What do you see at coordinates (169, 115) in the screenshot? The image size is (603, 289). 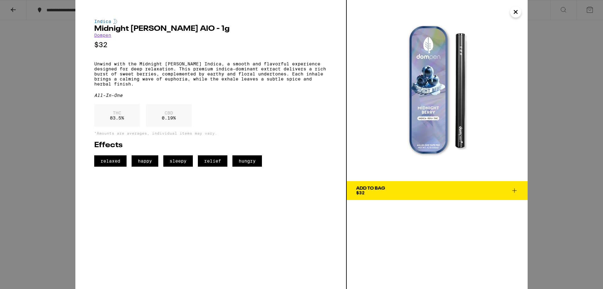 I see `div: 0.19 %` at bounding box center [169, 115].